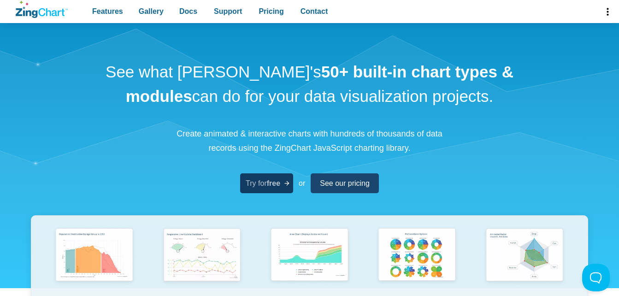  I want to click on img: Pie Transform Options, so click(417, 255).